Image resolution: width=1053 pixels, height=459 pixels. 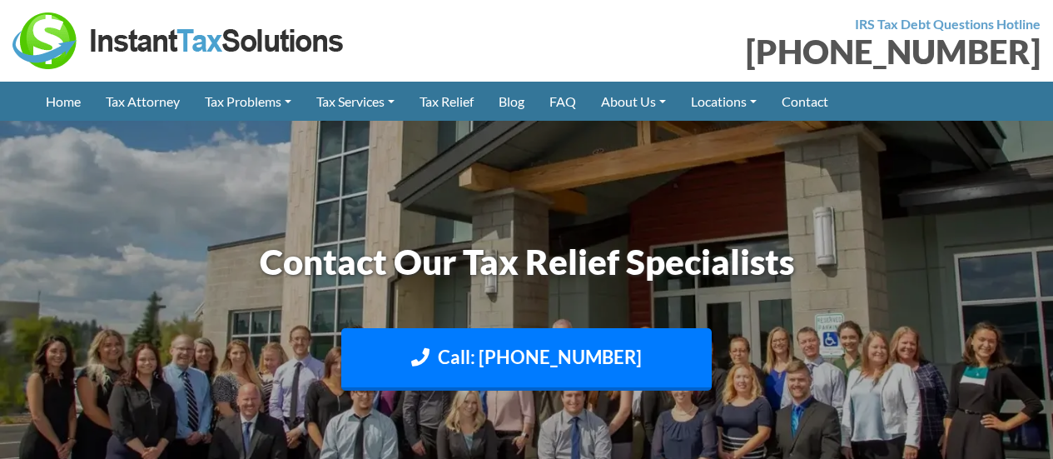 I want to click on a: Tax Services, so click(x=356, y=101).